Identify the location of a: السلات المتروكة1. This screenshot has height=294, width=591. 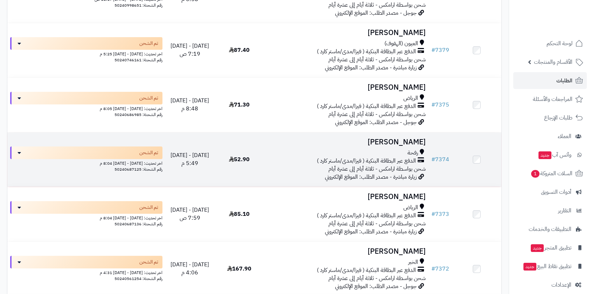
(550, 173).